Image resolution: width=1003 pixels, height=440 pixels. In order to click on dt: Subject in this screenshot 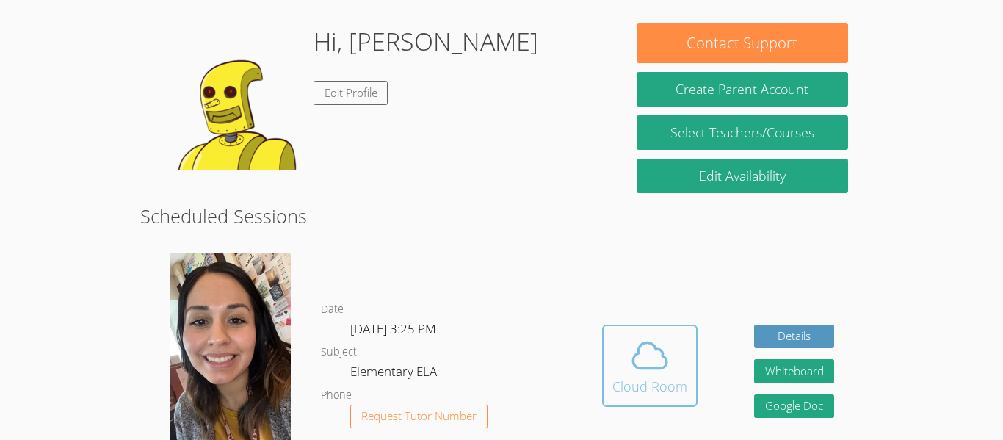, I will do `click(338, 352)`.